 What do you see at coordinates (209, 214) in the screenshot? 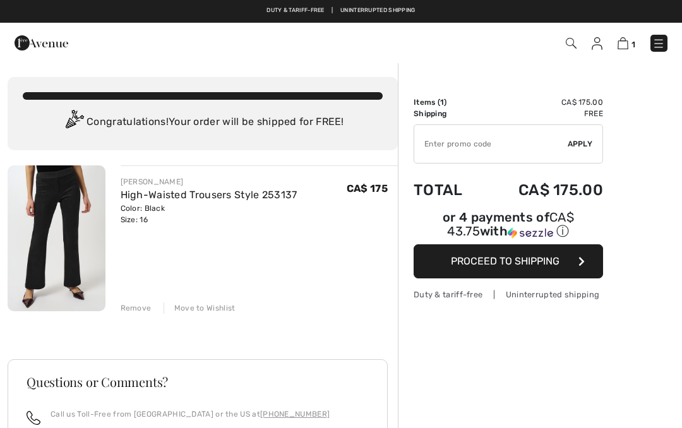
I see `div: Color: Black Size: 16` at bounding box center [209, 214].